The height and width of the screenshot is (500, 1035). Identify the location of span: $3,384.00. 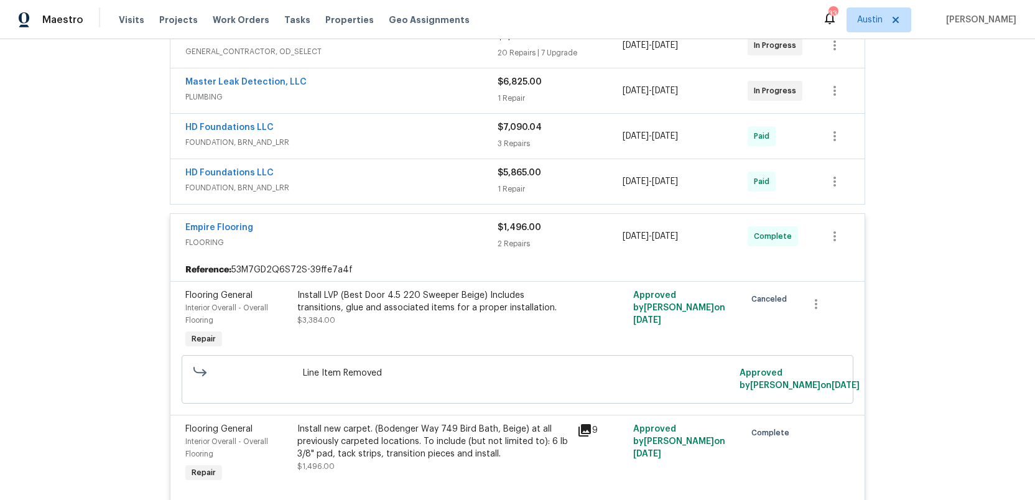
(316, 320).